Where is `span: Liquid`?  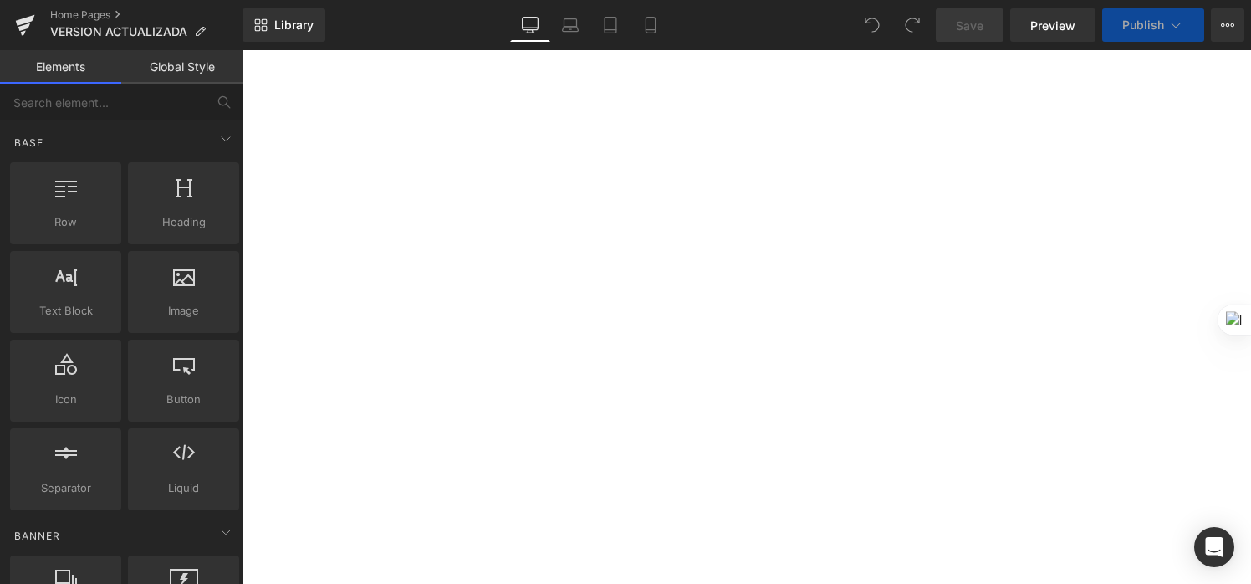
span: Liquid is located at coordinates (183, 488).